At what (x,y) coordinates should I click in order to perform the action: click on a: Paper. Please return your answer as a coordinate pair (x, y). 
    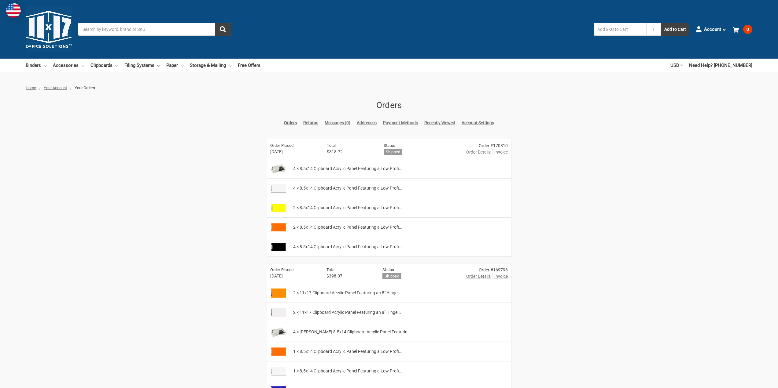
    Looking at the image, I should click on (175, 65).